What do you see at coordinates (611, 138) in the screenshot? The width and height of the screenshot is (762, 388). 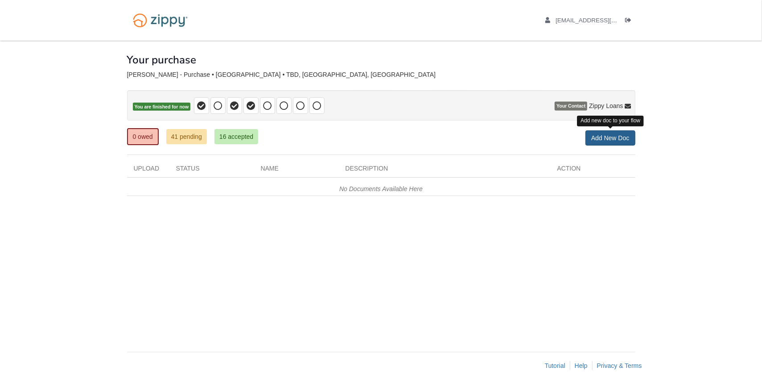 I see `a: Add New Doc` at bounding box center [611, 138].